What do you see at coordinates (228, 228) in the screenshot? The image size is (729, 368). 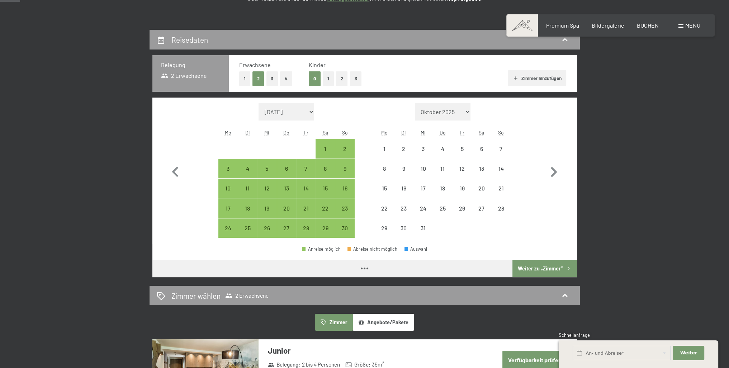 I see `div: Mon Nov 24 2025` at bounding box center [228, 228].